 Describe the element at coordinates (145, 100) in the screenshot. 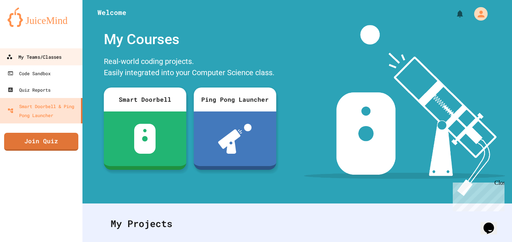

I see `div: Smart Doorbell` at that location.